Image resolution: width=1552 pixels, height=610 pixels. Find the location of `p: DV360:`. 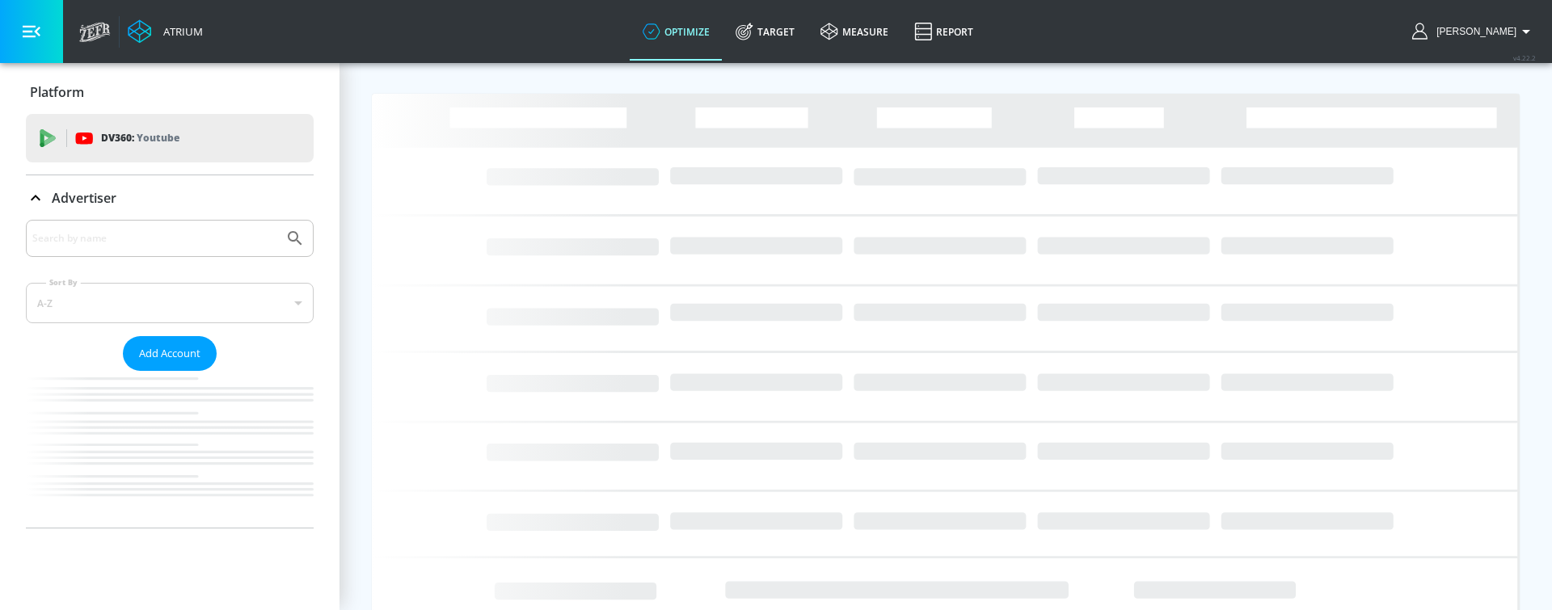

p: DV360: is located at coordinates (140, 138).